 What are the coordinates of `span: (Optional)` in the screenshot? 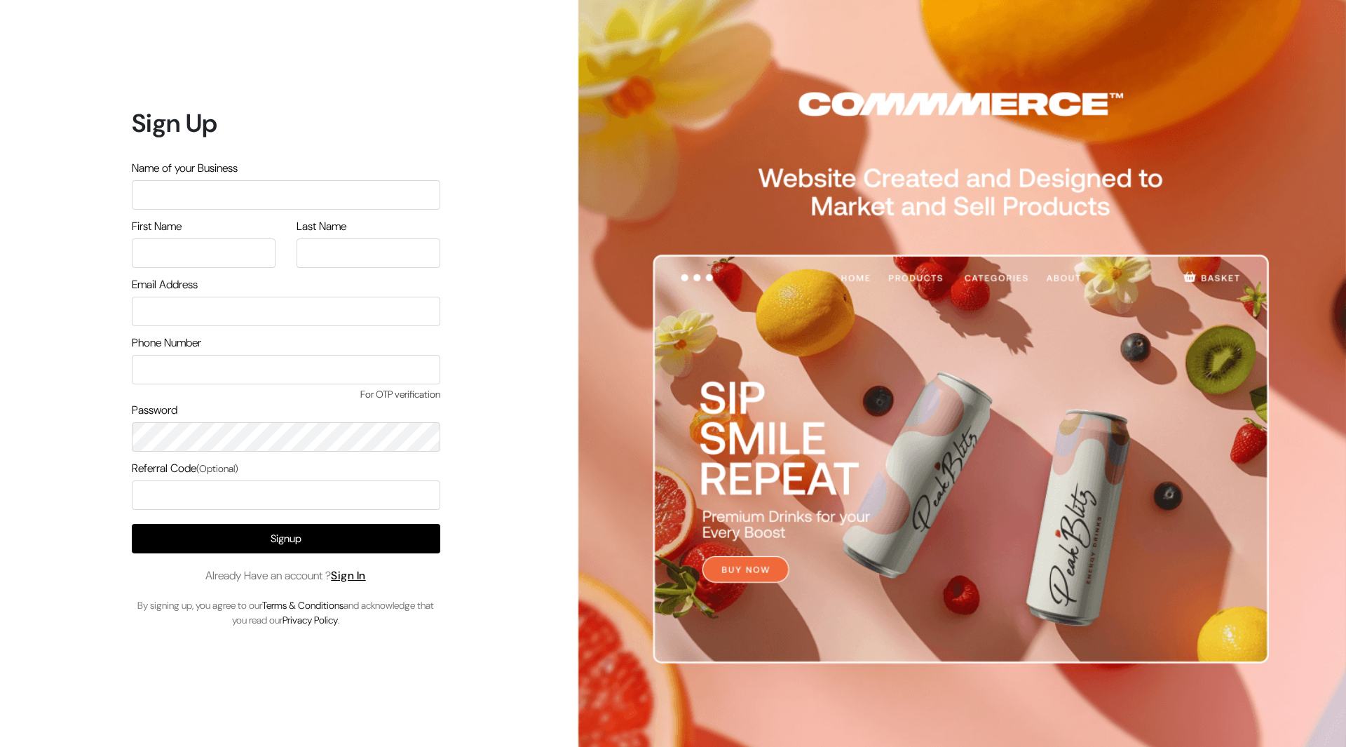 It's located at (217, 468).